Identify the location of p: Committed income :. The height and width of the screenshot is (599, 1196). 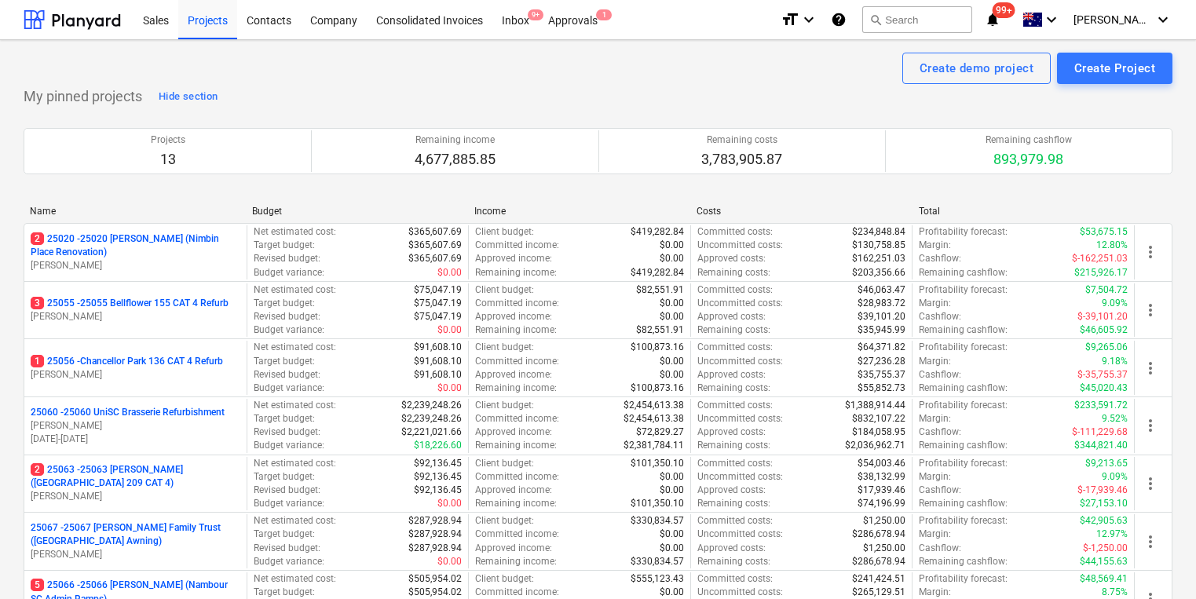
(517, 477).